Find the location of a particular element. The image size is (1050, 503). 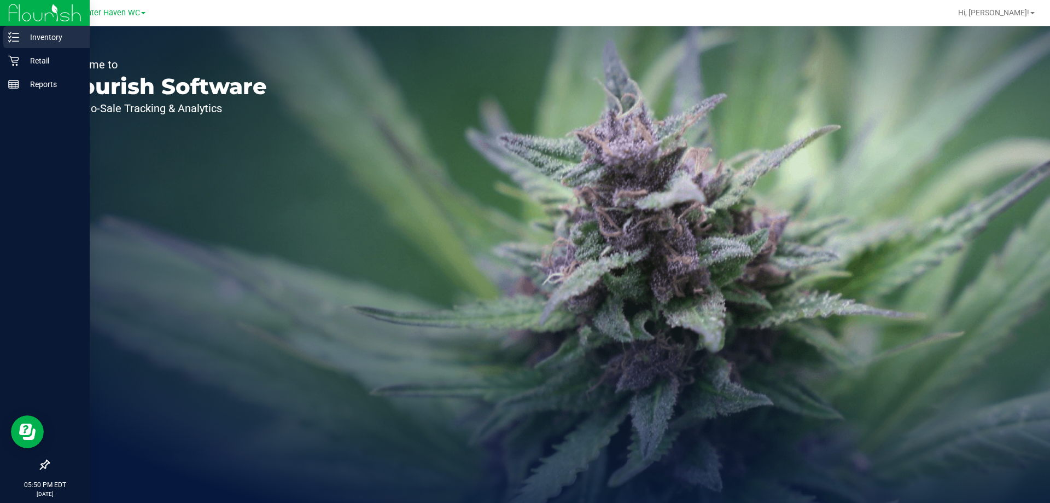

p: Welcome to is located at coordinates (163, 65).